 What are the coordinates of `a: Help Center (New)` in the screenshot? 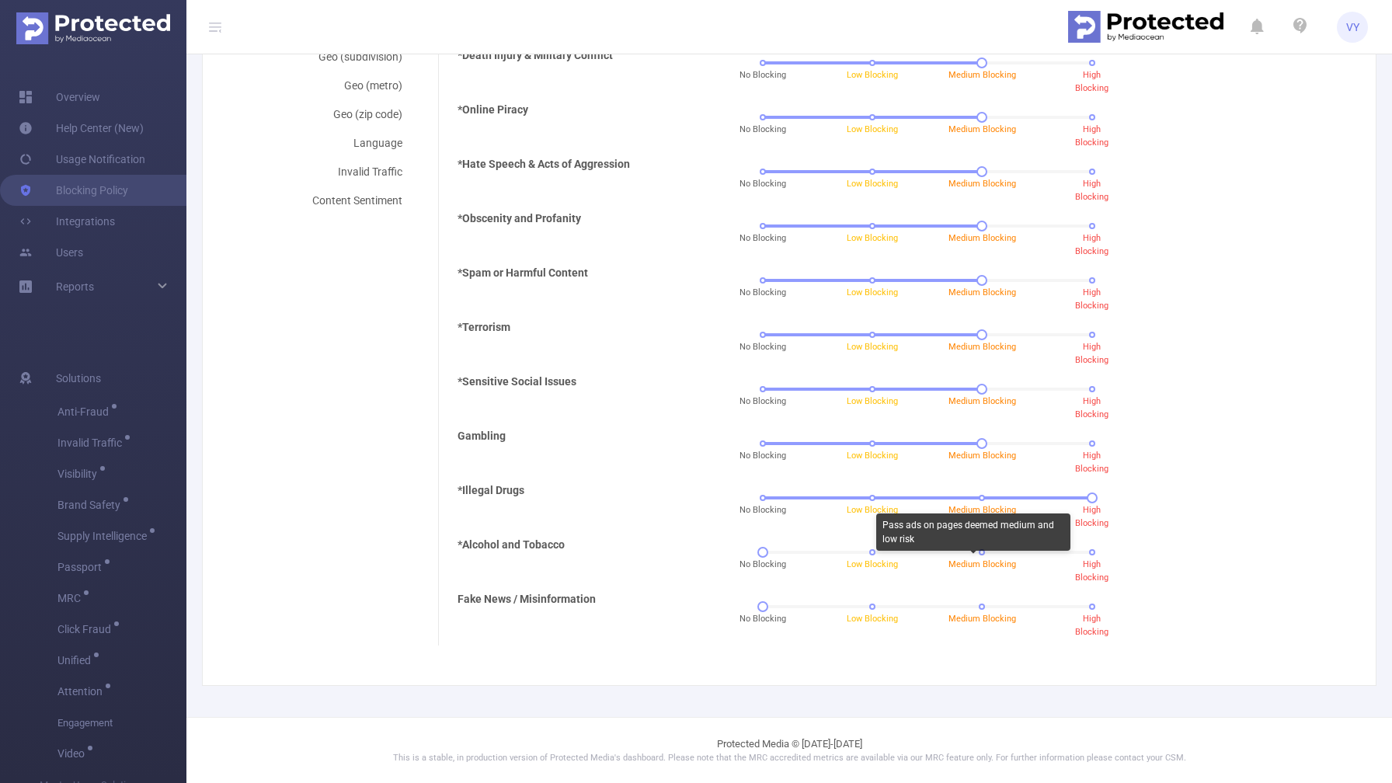 It's located at (81, 128).